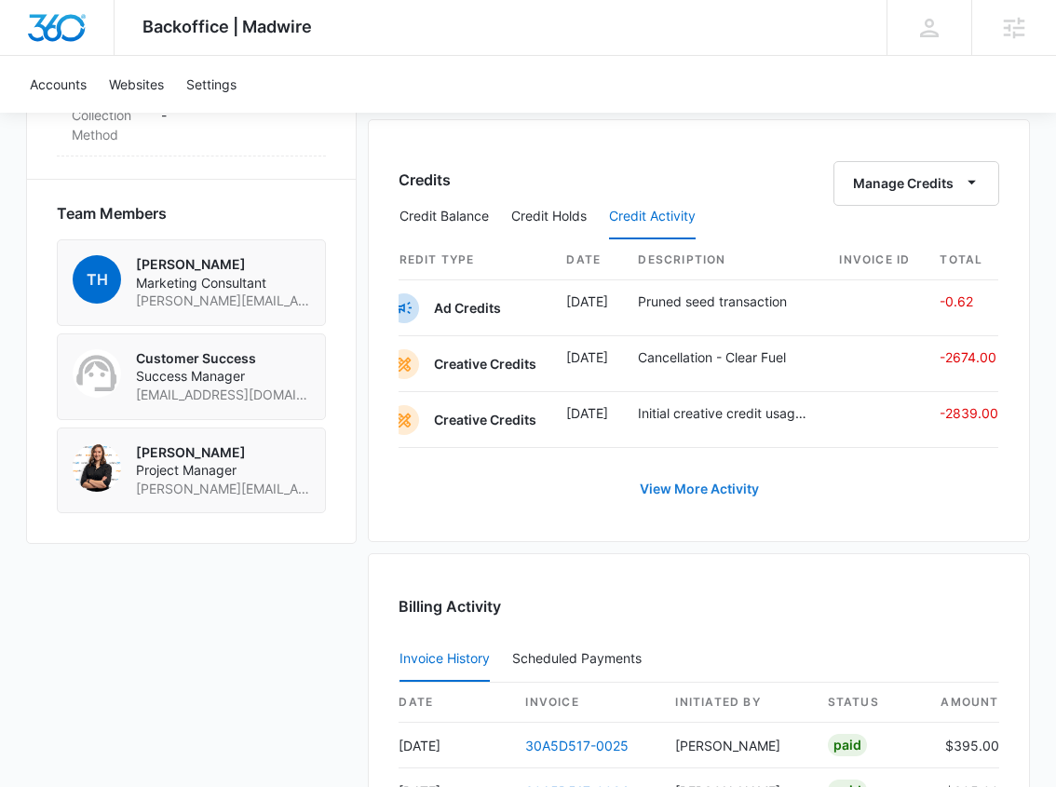 The image size is (1056, 787). What do you see at coordinates (549, 217) in the screenshot?
I see `button: Credit Holds` at bounding box center [549, 217].